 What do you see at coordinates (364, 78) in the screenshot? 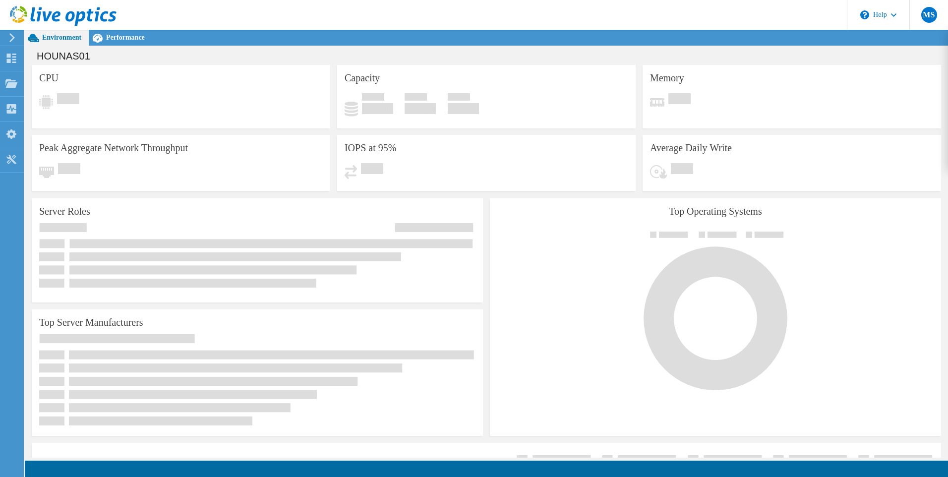
I see `h3: Capacity` at bounding box center [364, 78].